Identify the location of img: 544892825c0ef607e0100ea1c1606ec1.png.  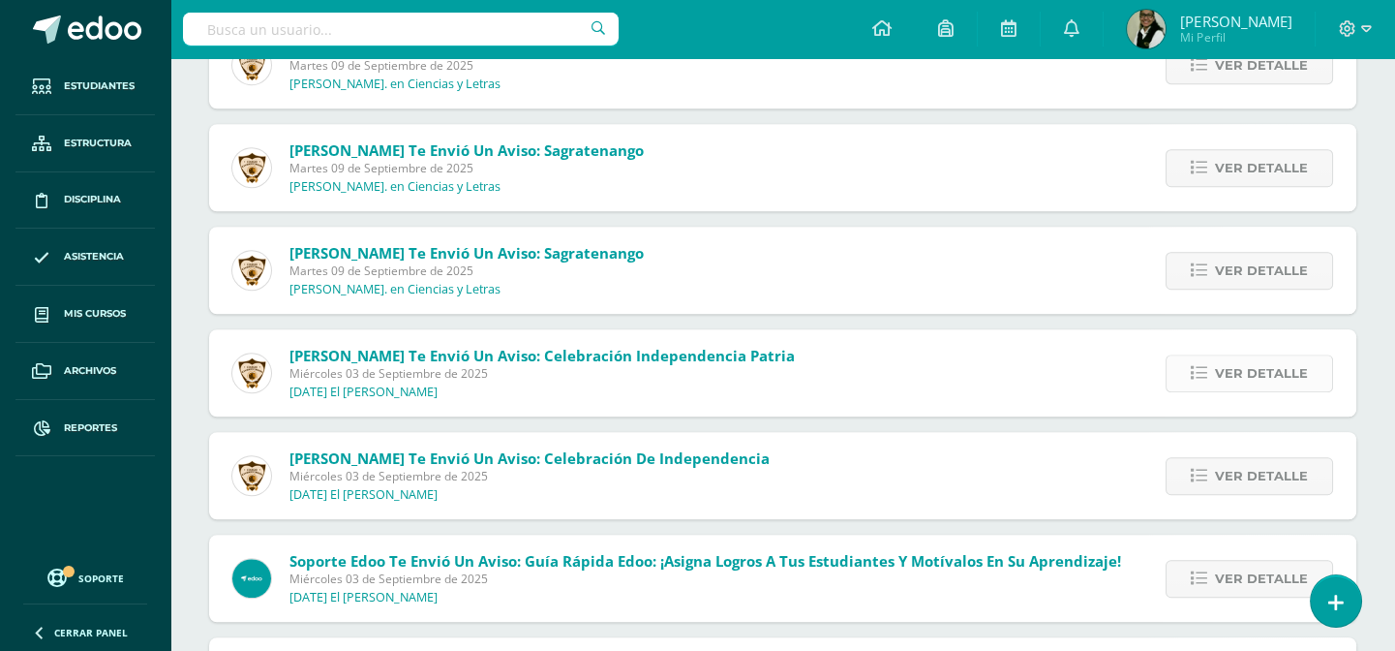
(252, 578).